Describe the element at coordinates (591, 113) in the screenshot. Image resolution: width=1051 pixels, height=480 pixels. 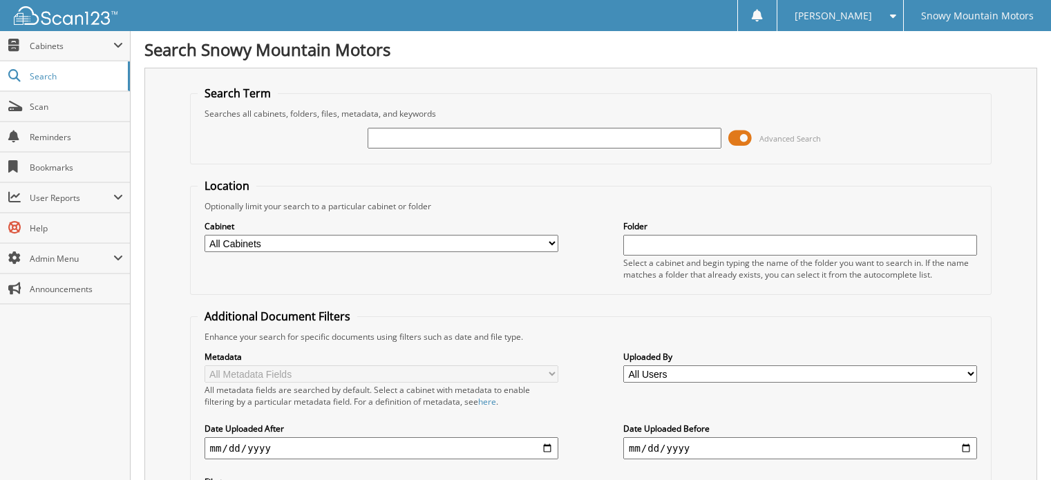
I see `div: Searches all cabinets, folders, files, metadata, and keywords` at that location.